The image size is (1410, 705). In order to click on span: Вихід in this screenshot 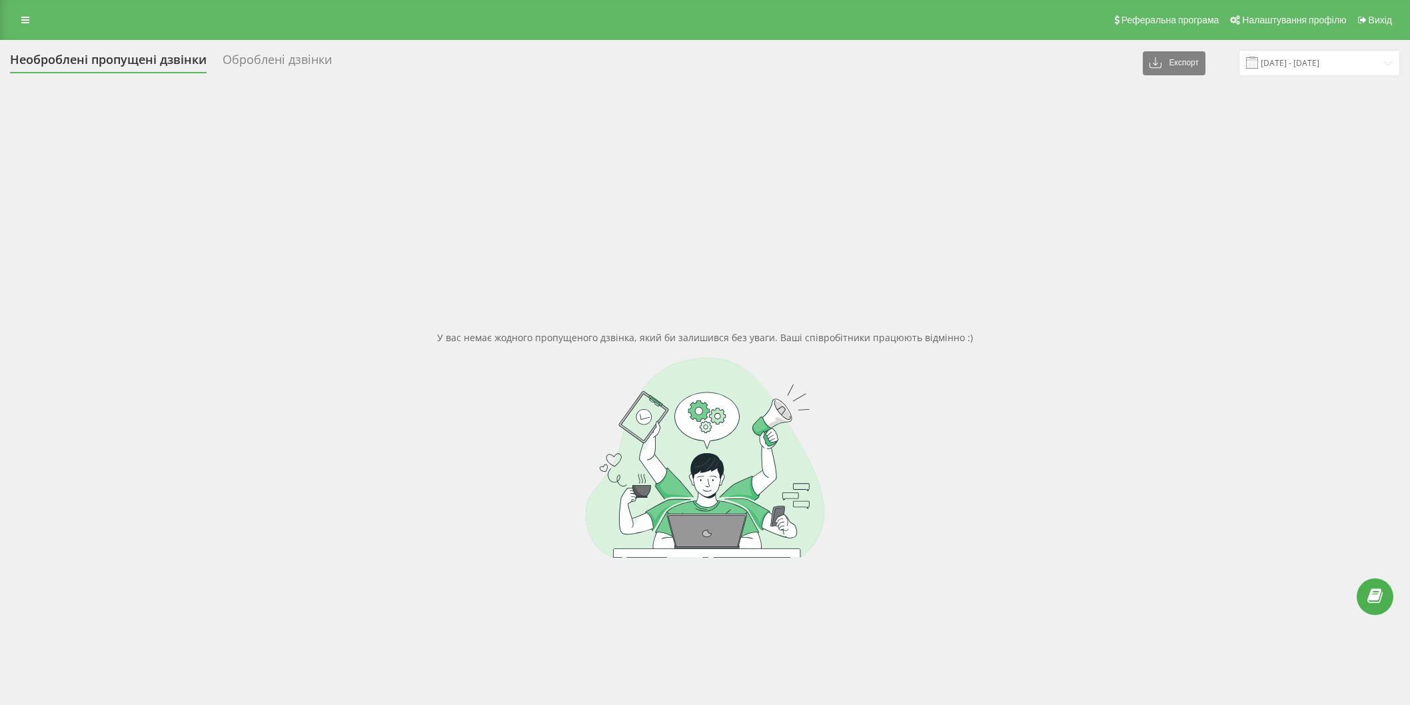, I will do `click(1380, 20)`.